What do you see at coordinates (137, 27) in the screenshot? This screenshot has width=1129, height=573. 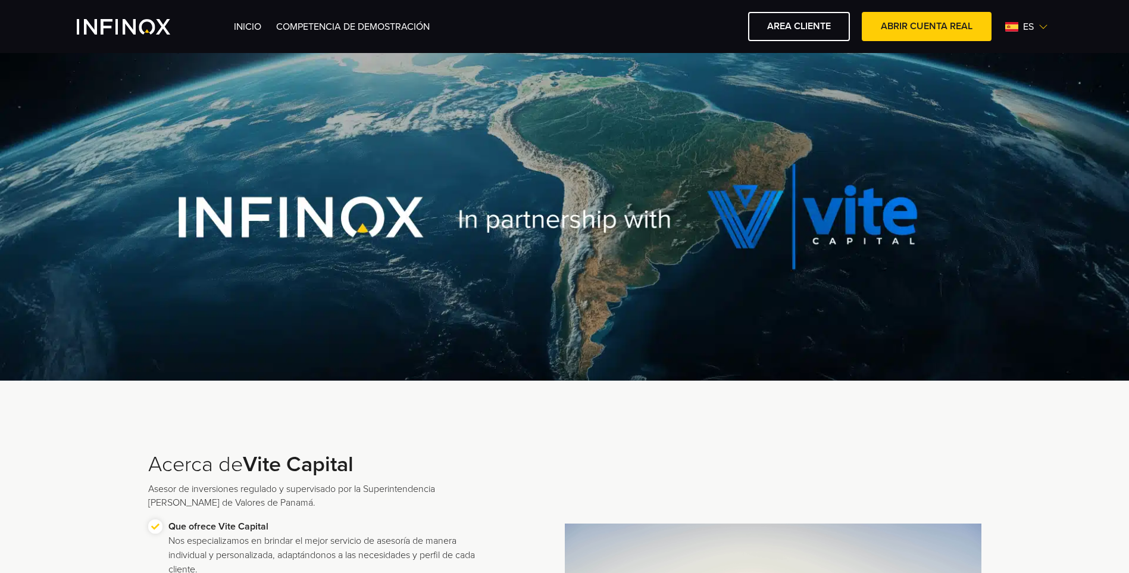 I see `a: INFINOX Vite` at bounding box center [137, 27].